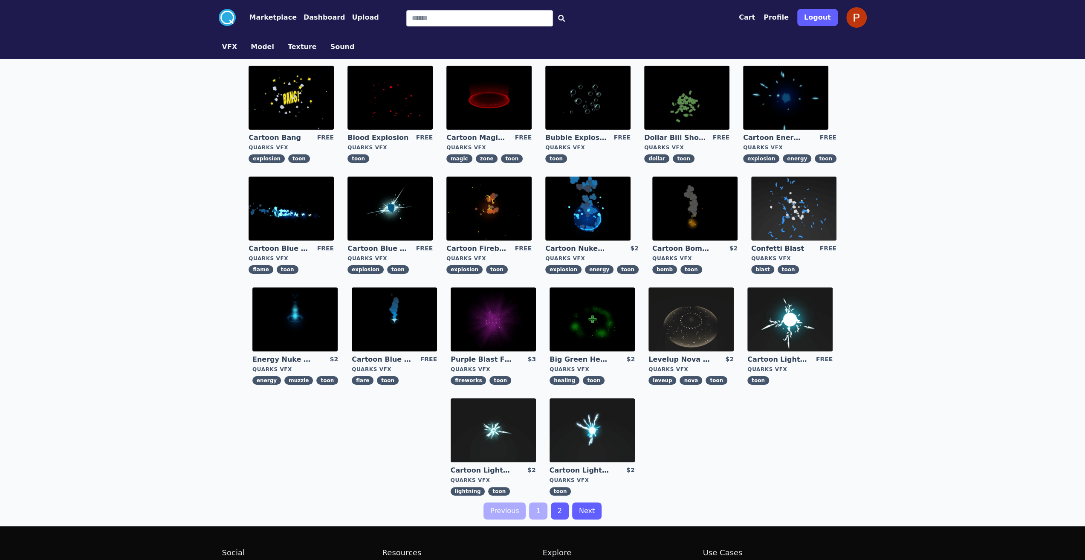 Image resolution: width=1085 pixels, height=560 pixels. What do you see at coordinates (283, 359) in the screenshot?
I see `a: Energy Nuke Muzzle Flash` at bounding box center [283, 359].